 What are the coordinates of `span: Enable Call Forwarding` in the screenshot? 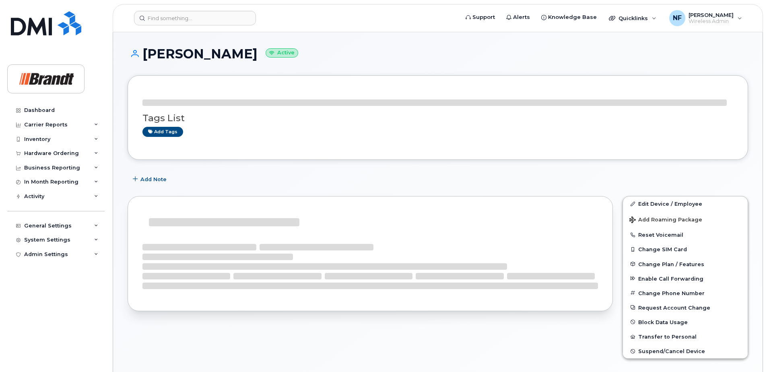 It's located at (671, 278).